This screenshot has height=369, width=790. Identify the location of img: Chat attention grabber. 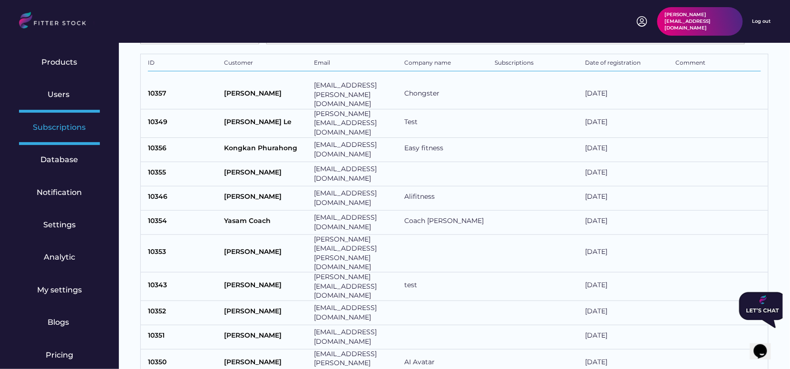
(28, 22).